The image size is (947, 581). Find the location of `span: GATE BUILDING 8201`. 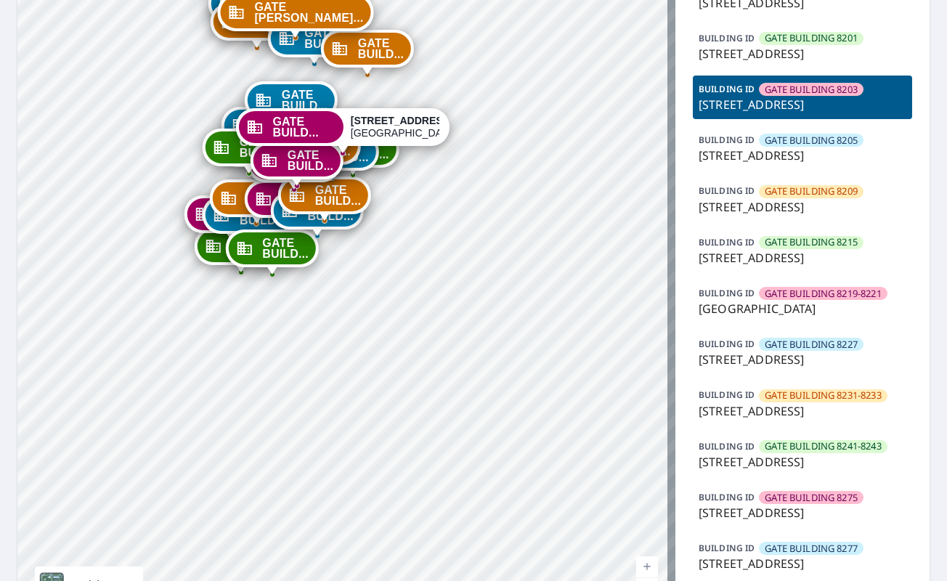

span: GATE BUILDING 8201 is located at coordinates (811, 38).